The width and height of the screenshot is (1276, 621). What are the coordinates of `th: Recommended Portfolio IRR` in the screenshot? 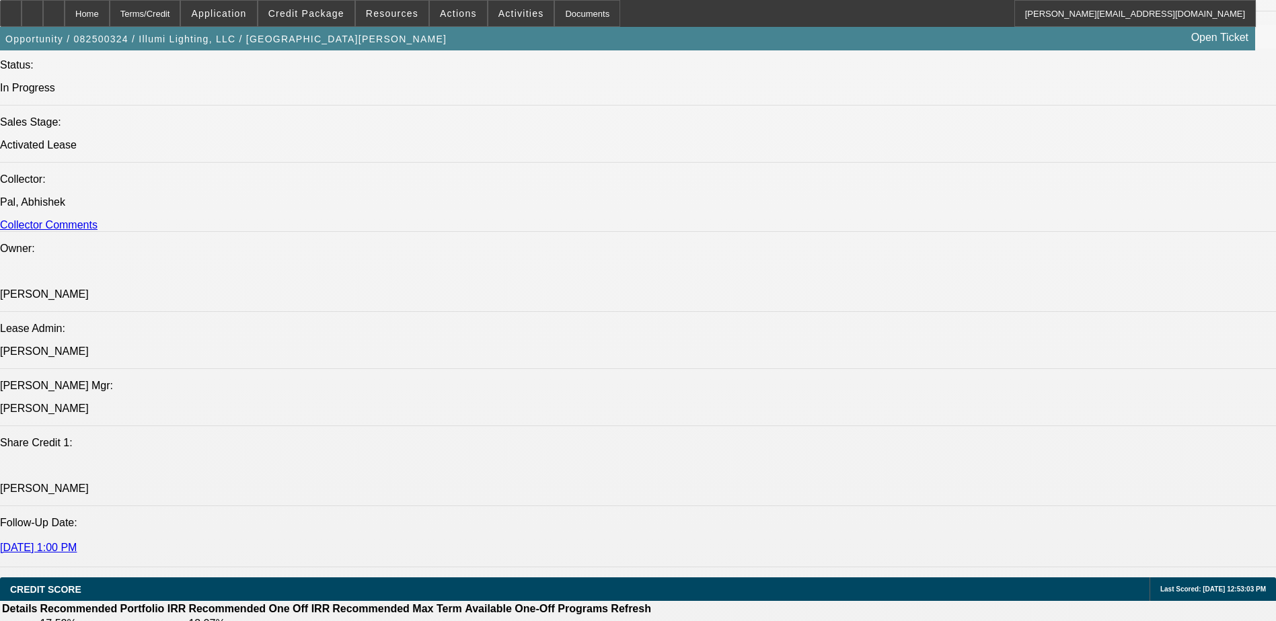 It's located at (112, 609).